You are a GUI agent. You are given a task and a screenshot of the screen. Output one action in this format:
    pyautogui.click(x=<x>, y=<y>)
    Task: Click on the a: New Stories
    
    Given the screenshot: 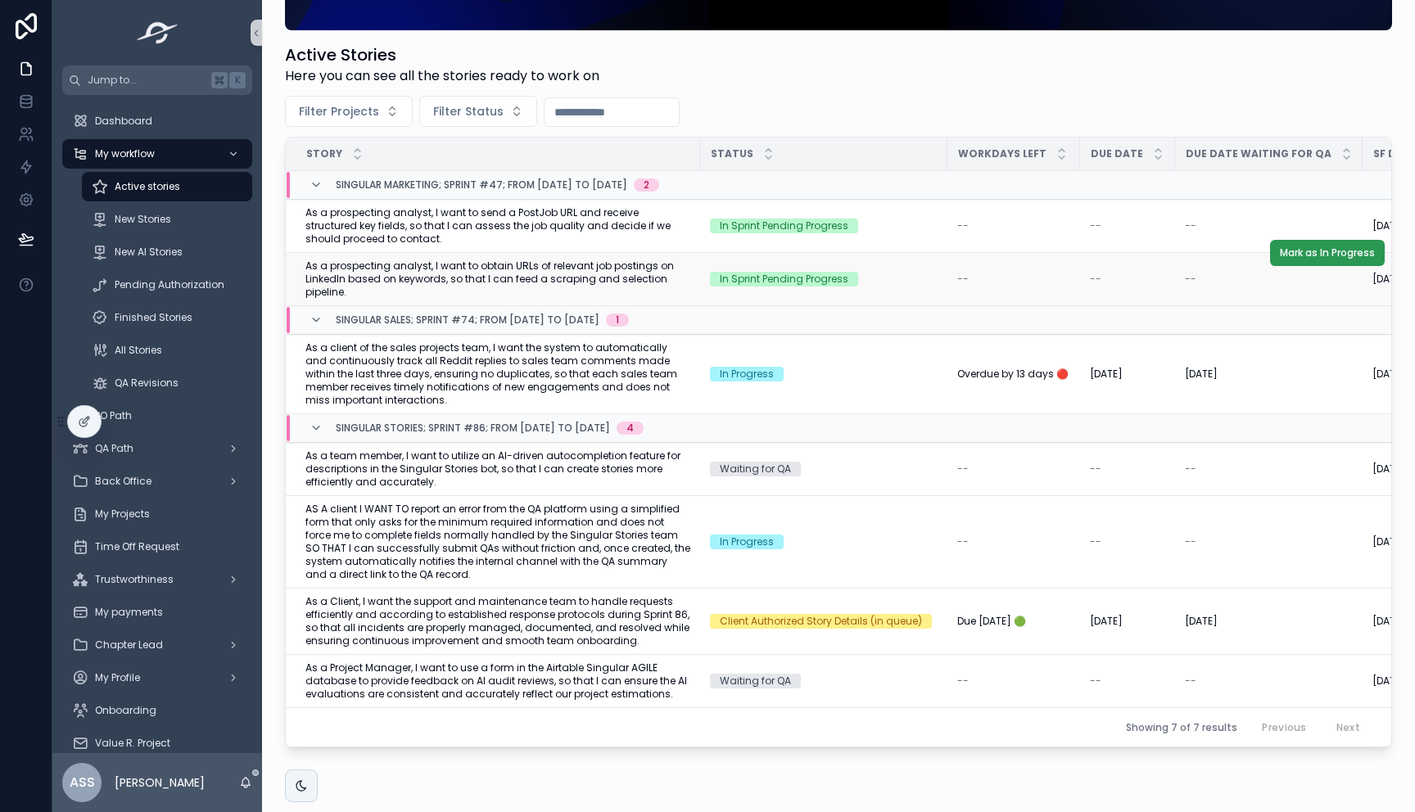 What is the action you would take?
    pyautogui.click(x=167, y=219)
    